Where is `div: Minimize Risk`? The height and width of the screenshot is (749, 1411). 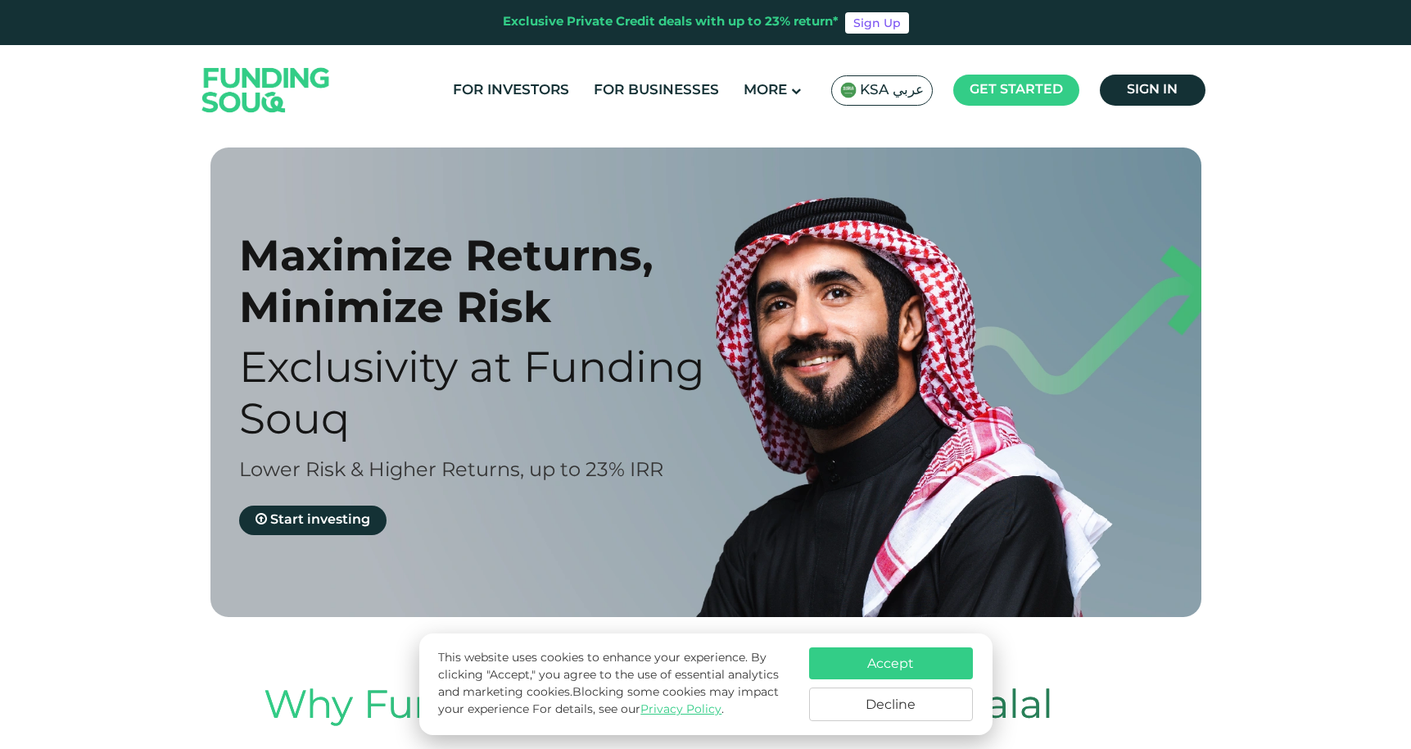 div: Minimize Risk is located at coordinates (486, 306).